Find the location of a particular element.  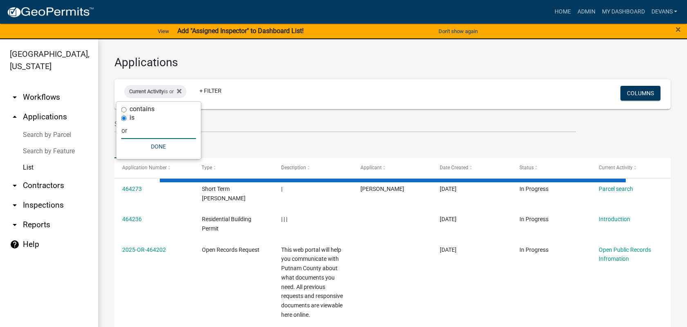

a: Admin is located at coordinates (586, 12).